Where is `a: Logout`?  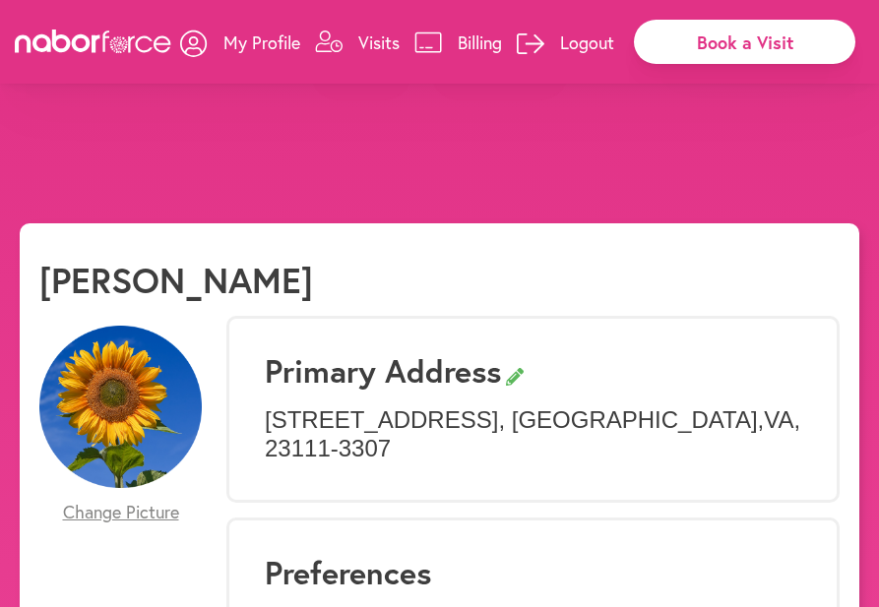
a: Logout is located at coordinates (565, 42).